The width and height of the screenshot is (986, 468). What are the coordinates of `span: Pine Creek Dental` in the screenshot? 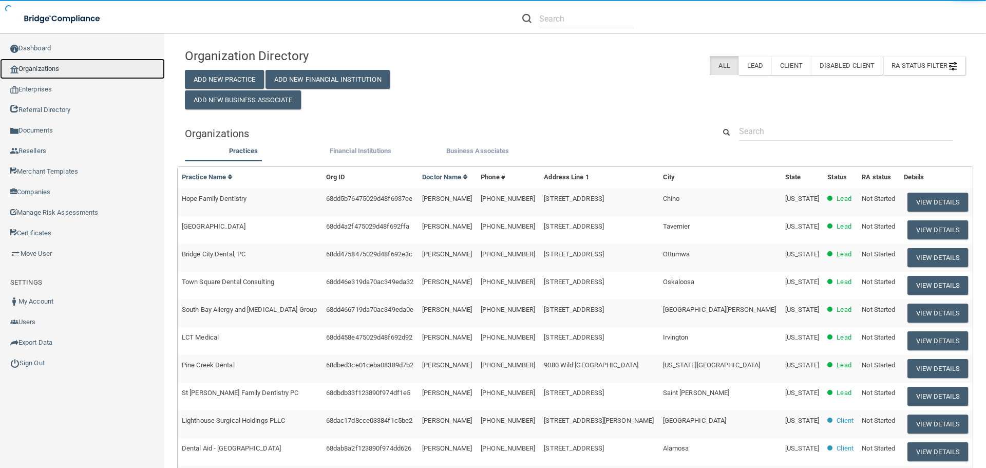 It's located at (208, 365).